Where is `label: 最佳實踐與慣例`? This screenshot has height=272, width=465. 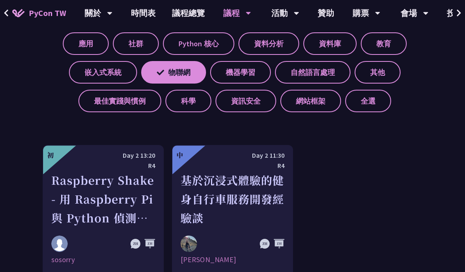
label: 最佳實踐與慣例 is located at coordinates (120, 101).